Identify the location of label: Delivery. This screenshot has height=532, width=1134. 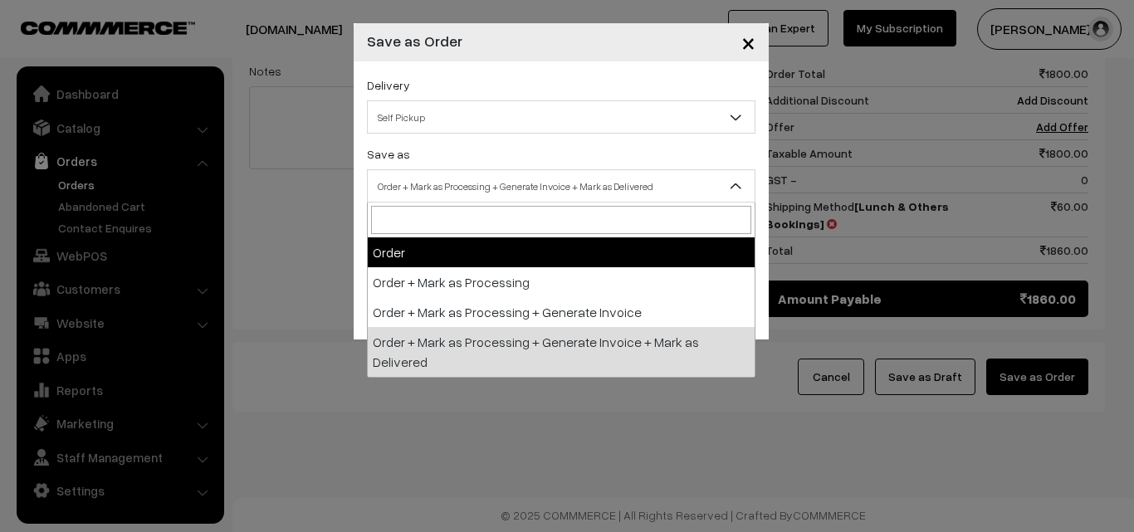
(388, 85).